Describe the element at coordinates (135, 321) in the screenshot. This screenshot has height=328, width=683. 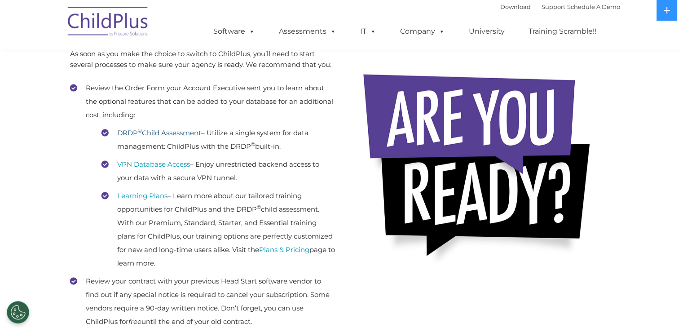
I see `em: free` at that location.